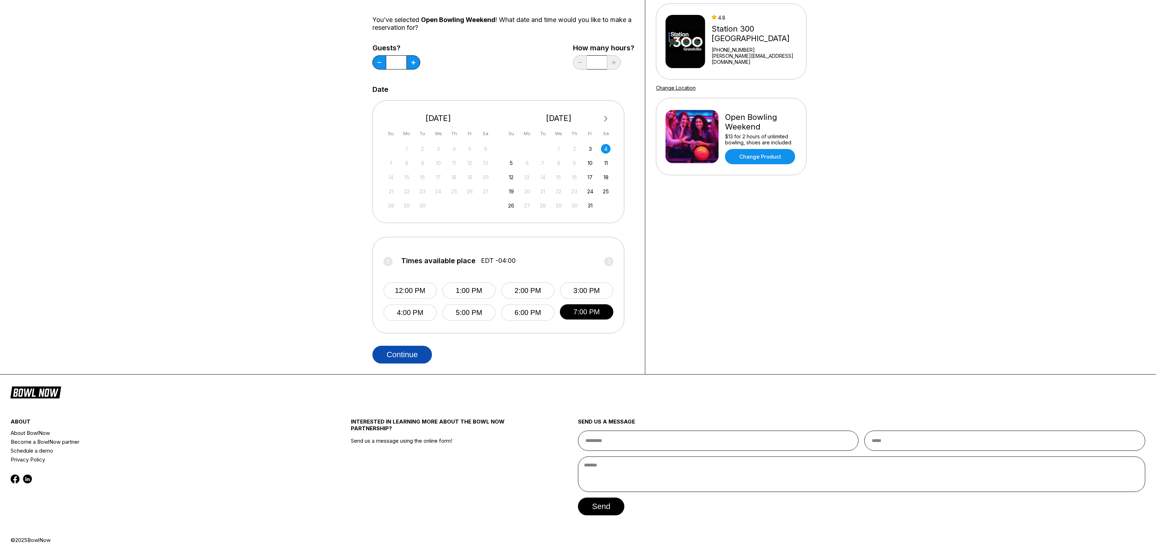 Image resolution: width=1156 pixels, height=553 pixels. What do you see at coordinates (527, 205) in the screenshot?
I see `div: Not available Monday, October 27th, 2025` at bounding box center [527, 205].